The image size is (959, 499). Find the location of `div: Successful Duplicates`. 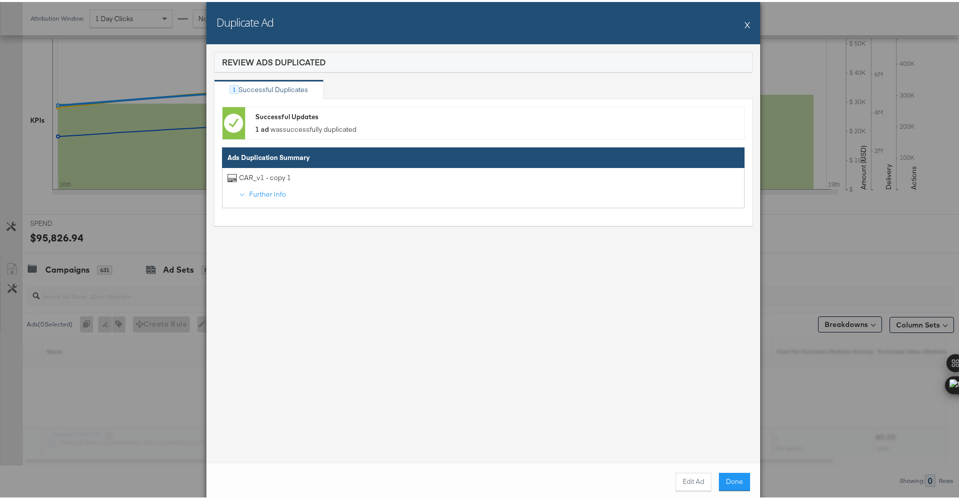

div: Successful Duplicates is located at coordinates (273, 88).